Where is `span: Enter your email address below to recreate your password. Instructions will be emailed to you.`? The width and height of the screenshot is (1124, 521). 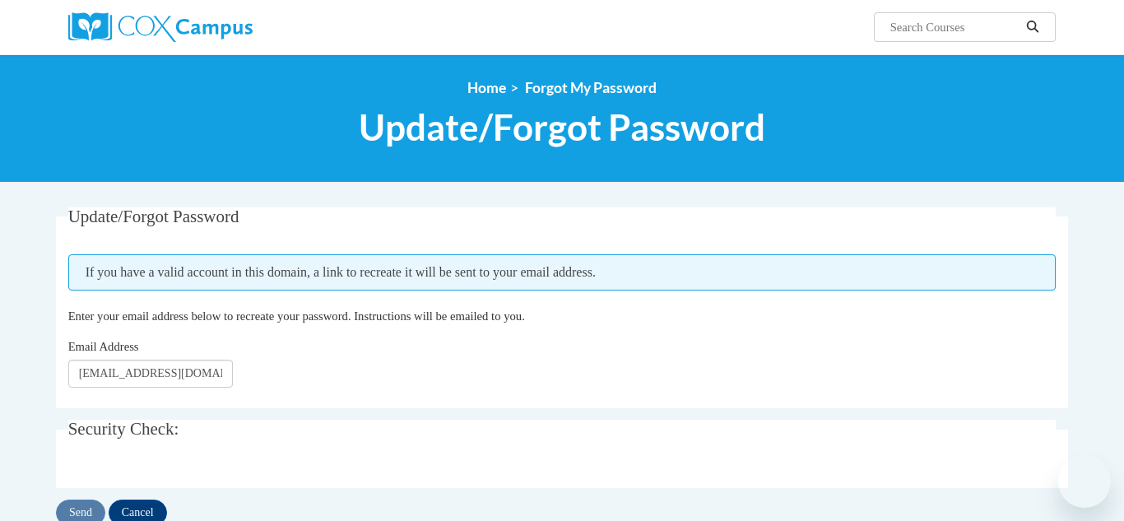
span: Enter your email address below to recreate your password. Instructions will be emailed to you. is located at coordinates (296, 316).